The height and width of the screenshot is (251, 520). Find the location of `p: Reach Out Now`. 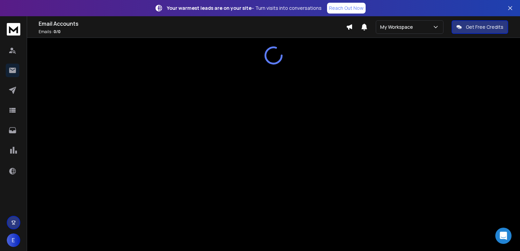

p: Reach Out Now is located at coordinates (347, 8).